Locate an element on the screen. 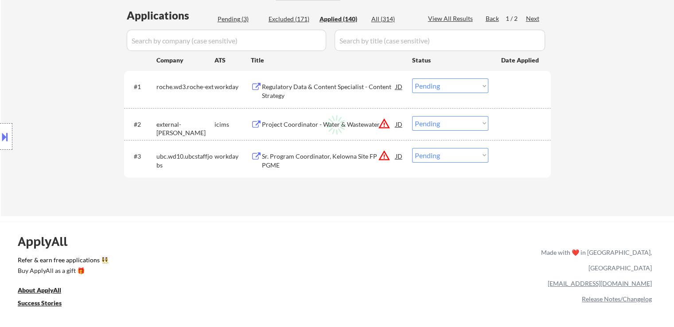  u: Success Stories is located at coordinates (39, 303).